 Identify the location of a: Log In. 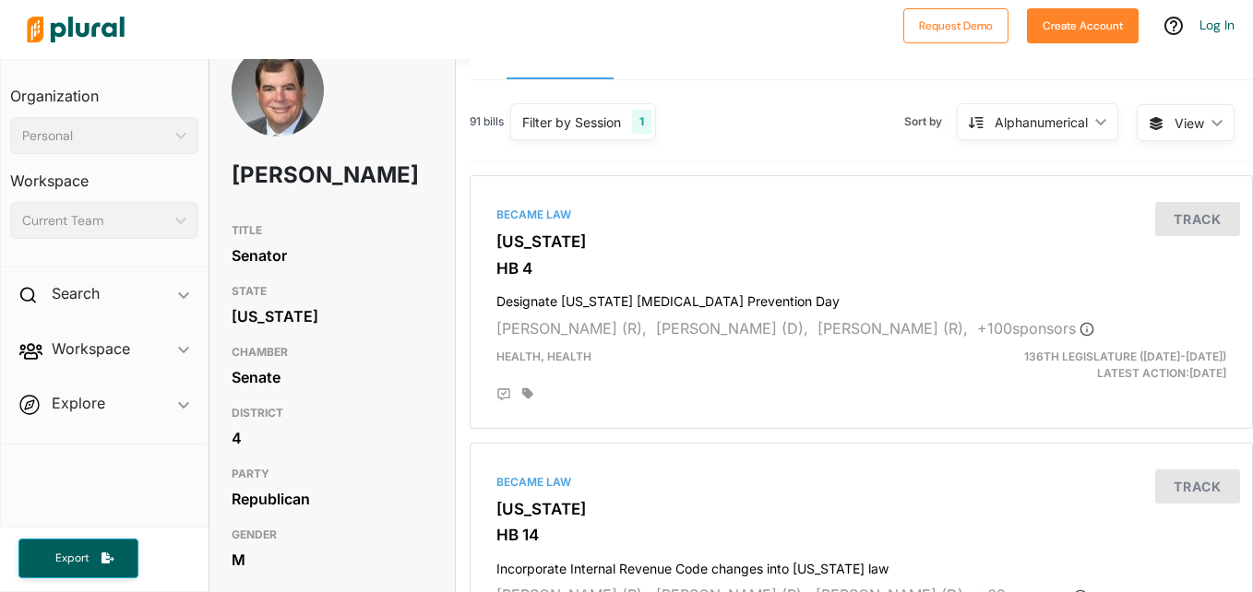
(1217, 25).